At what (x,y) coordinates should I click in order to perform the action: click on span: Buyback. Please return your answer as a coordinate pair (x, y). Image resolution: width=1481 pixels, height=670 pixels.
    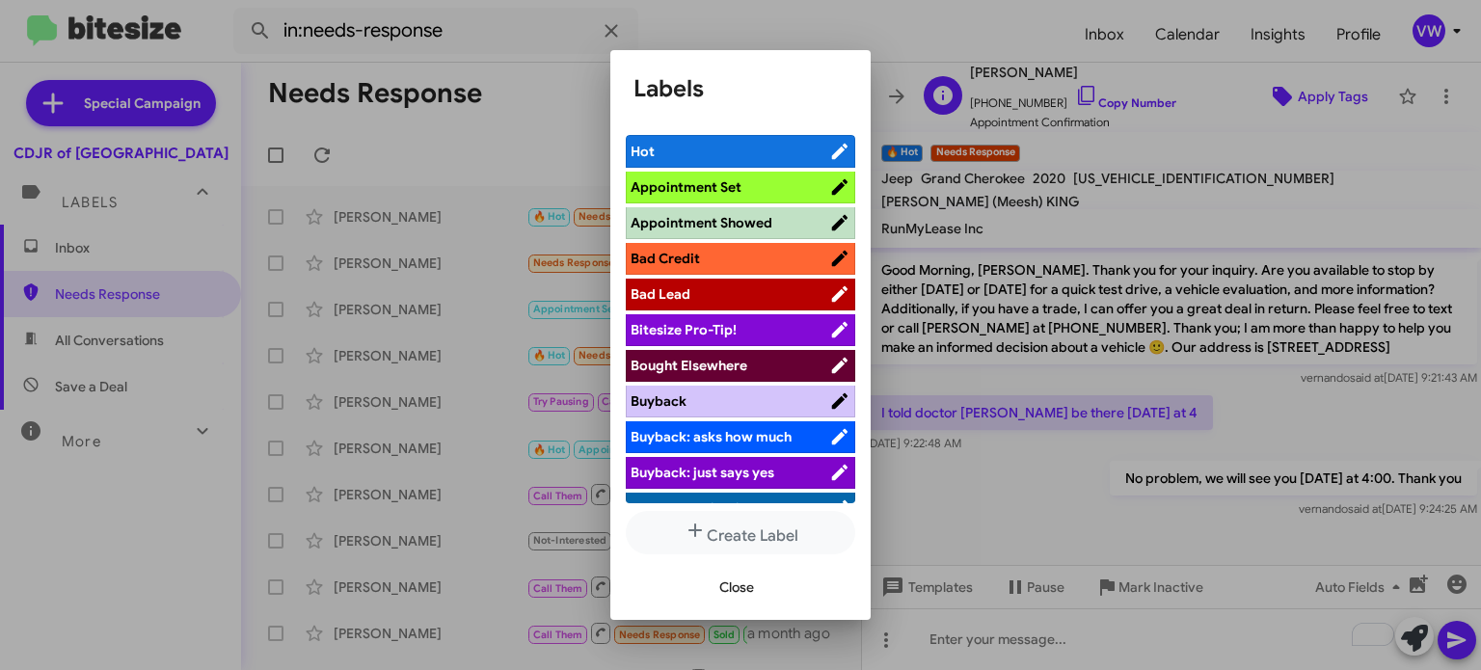
    Looking at the image, I should click on (658, 401).